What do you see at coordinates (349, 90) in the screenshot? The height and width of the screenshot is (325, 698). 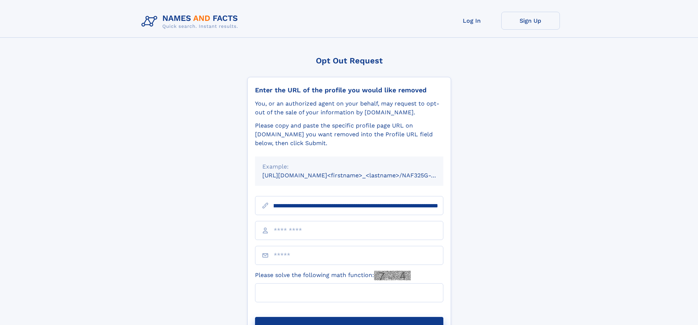 I see `div: Enter the URL of the profile you would like removed` at bounding box center [349, 90].